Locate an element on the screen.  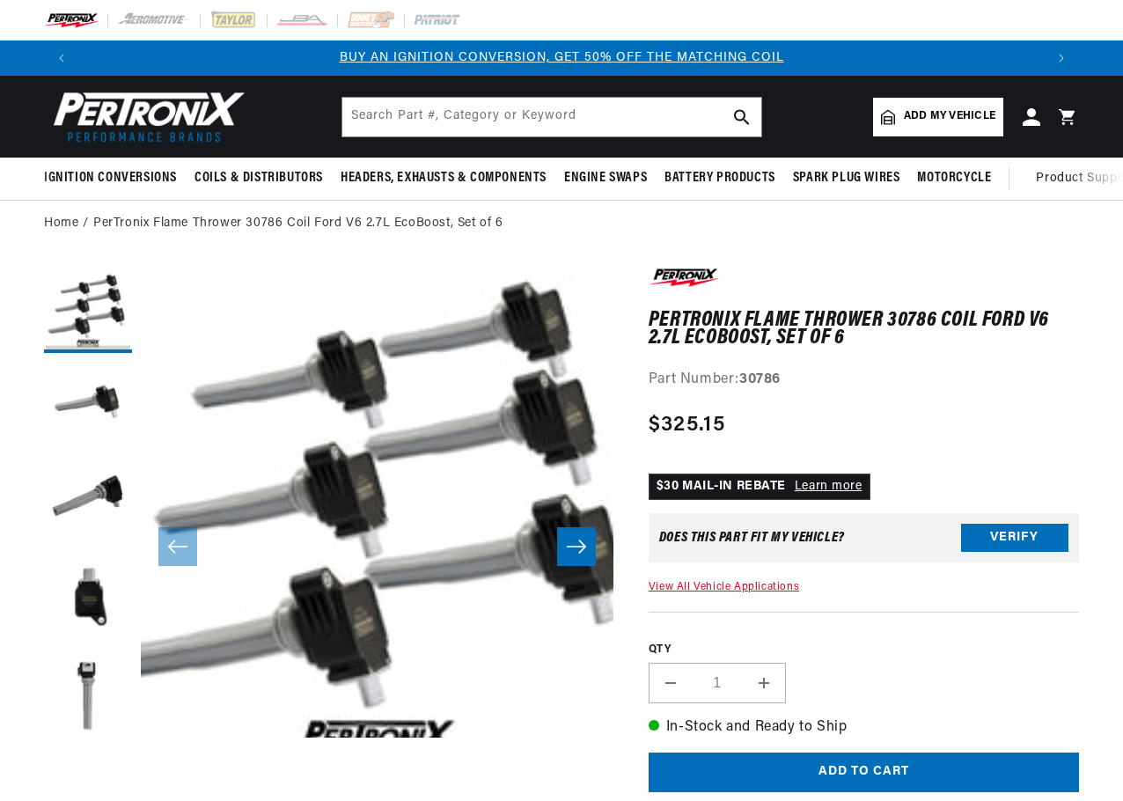
a: Home is located at coordinates (61, 224).